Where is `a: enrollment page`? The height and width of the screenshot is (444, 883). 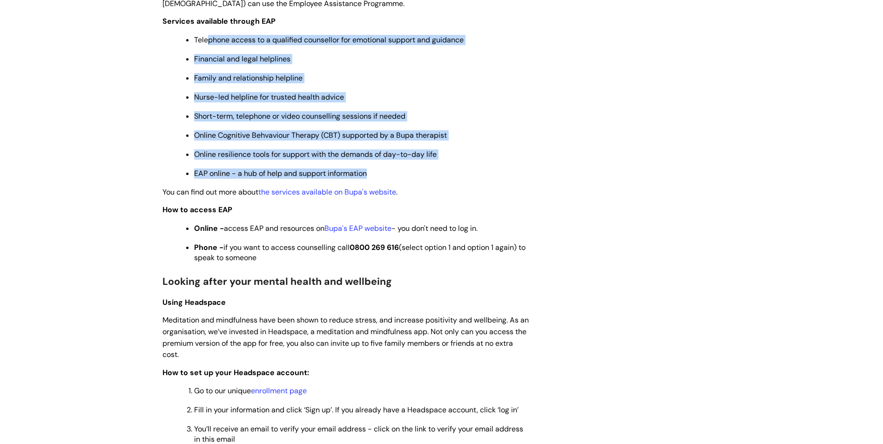 a: enrollment page is located at coordinates (279, 391).